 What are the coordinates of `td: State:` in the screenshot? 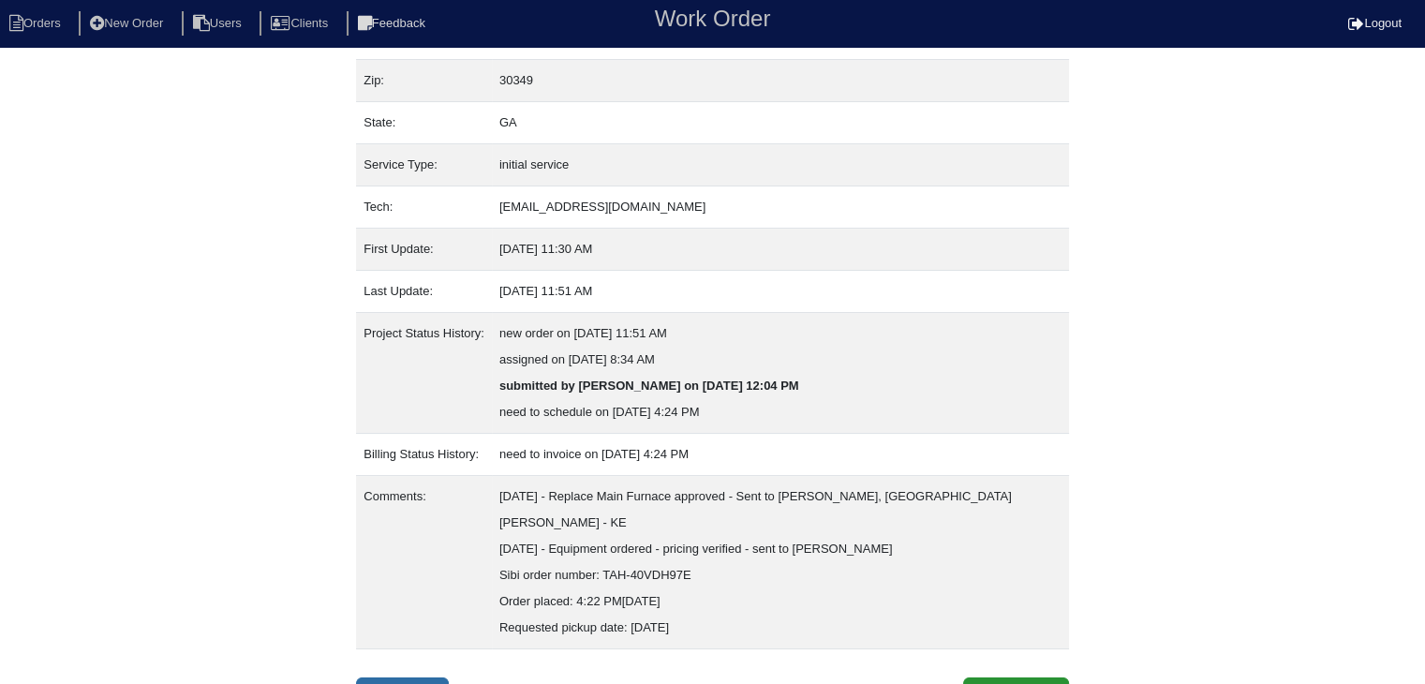 It's located at (424, 123).